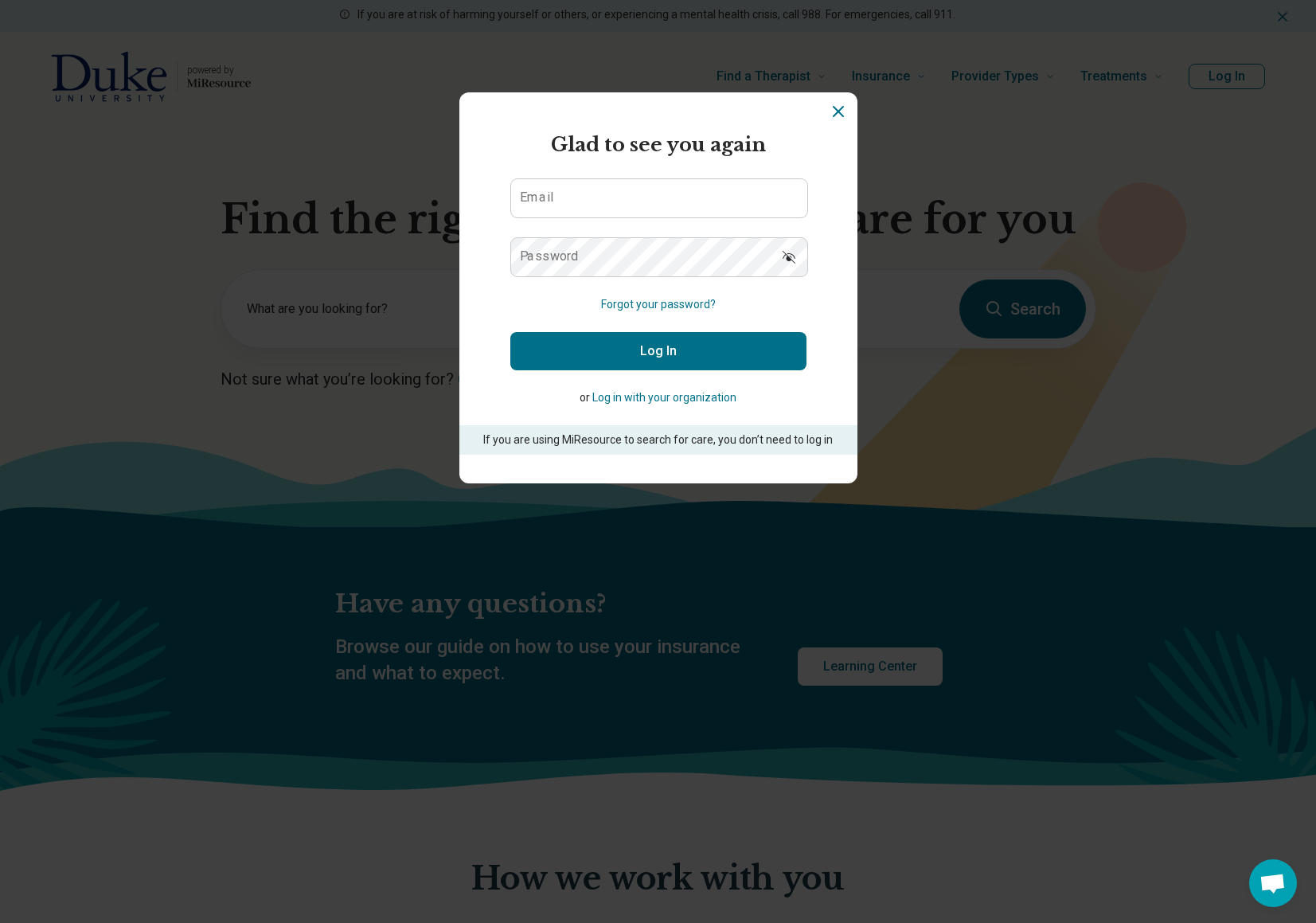 The image size is (1316, 923). I want to click on h2: Glad to see you again, so click(658, 145).